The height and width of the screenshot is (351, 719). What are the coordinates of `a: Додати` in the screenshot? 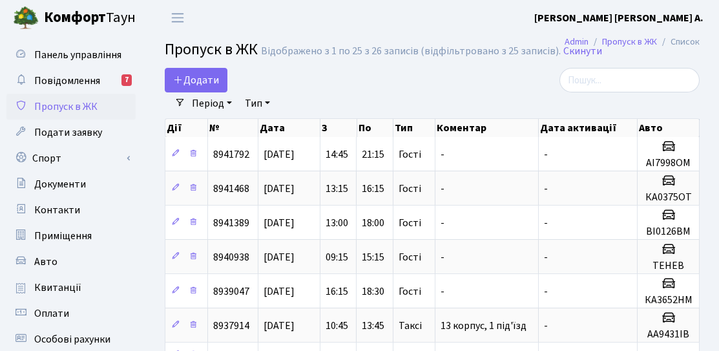 It's located at (196, 80).